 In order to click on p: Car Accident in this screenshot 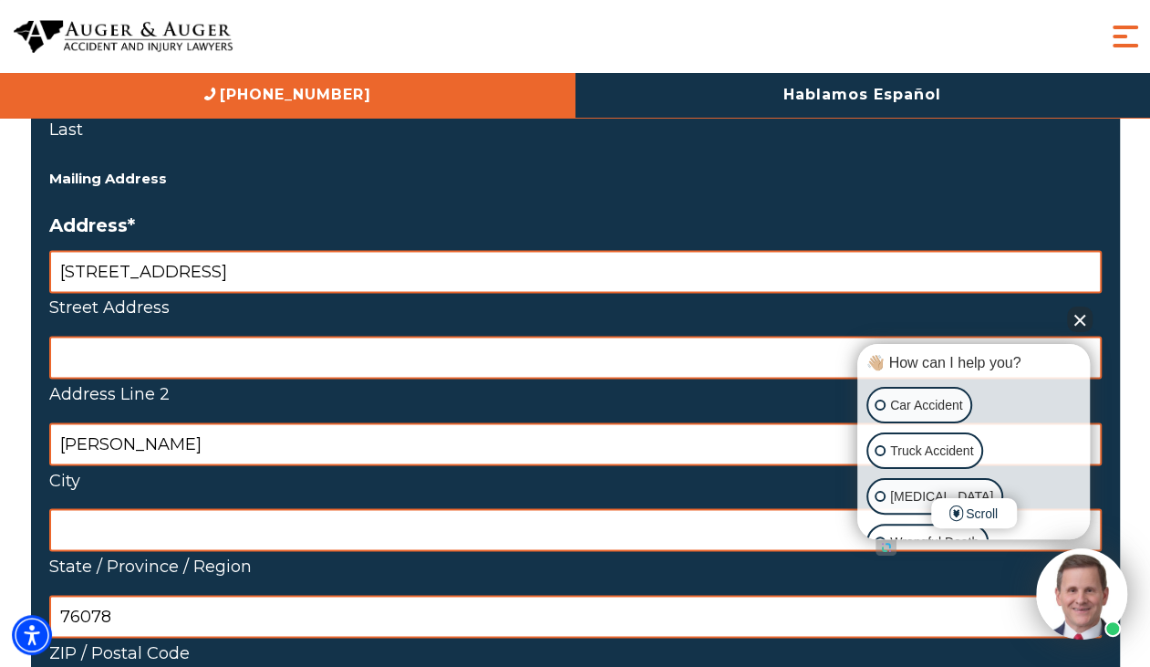, I will do `click(926, 405)`.